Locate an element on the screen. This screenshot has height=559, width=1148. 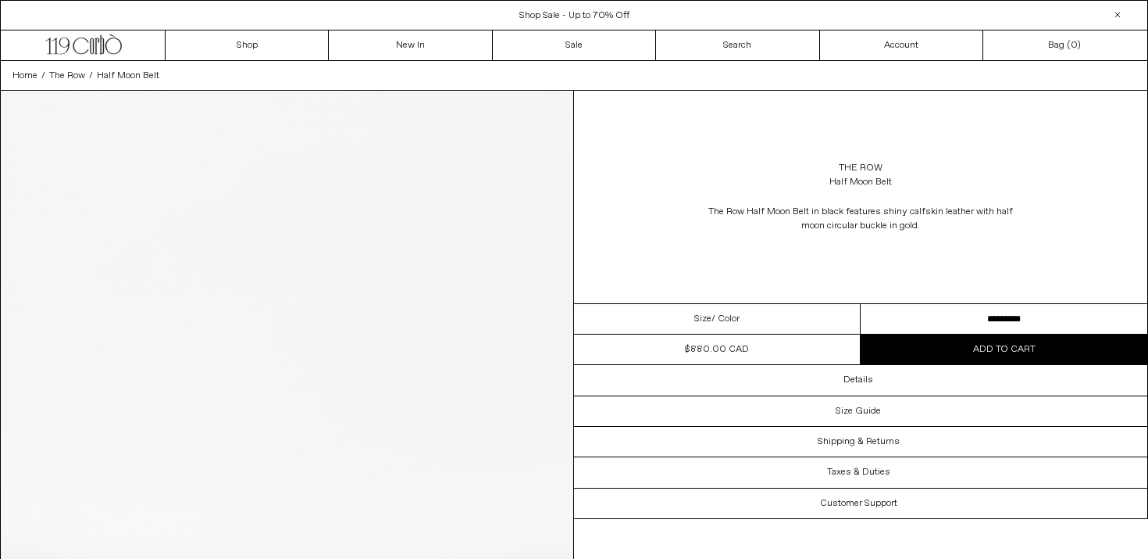
h3: Shipping & Returns is located at coordinates (858, 441).